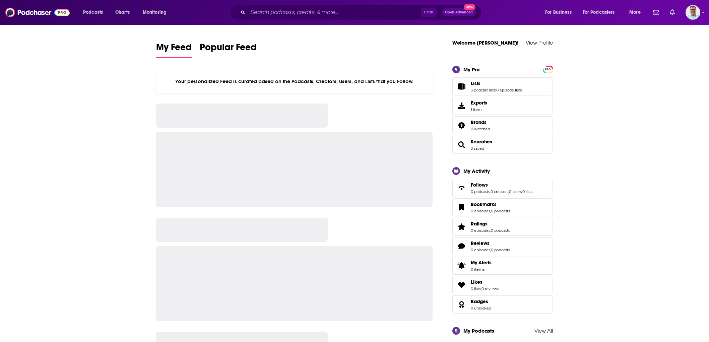  I want to click on span: Podcasts, so click(93, 12).